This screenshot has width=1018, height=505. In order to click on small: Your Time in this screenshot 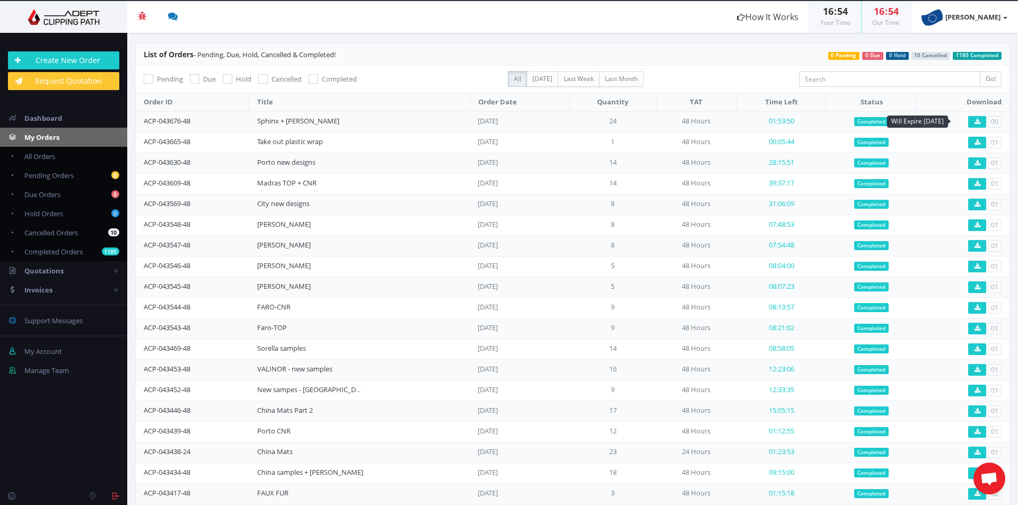, I will do `click(835, 22)`.